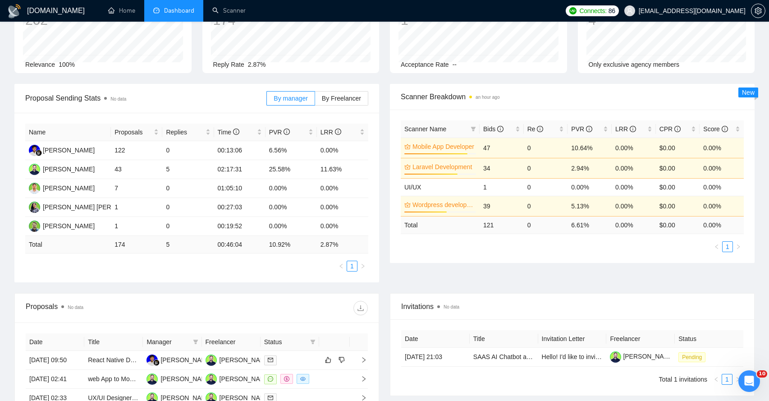 Image resolution: width=769 pixels, height=401 pixels. I want to click on span: Invitations, so click(572, 306).